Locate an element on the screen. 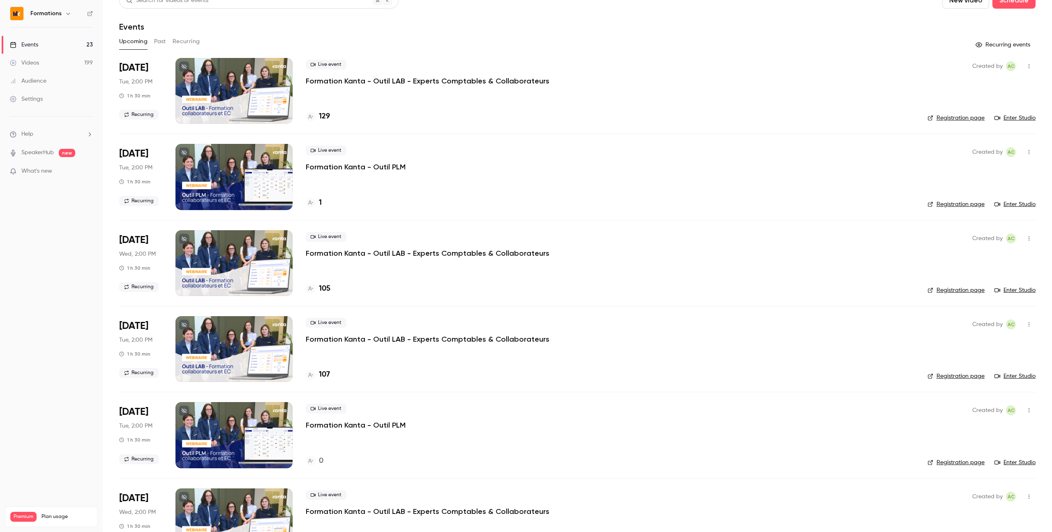 The image size is (1052, 532). button: Recurring events is located at coordinates (1003, 45).